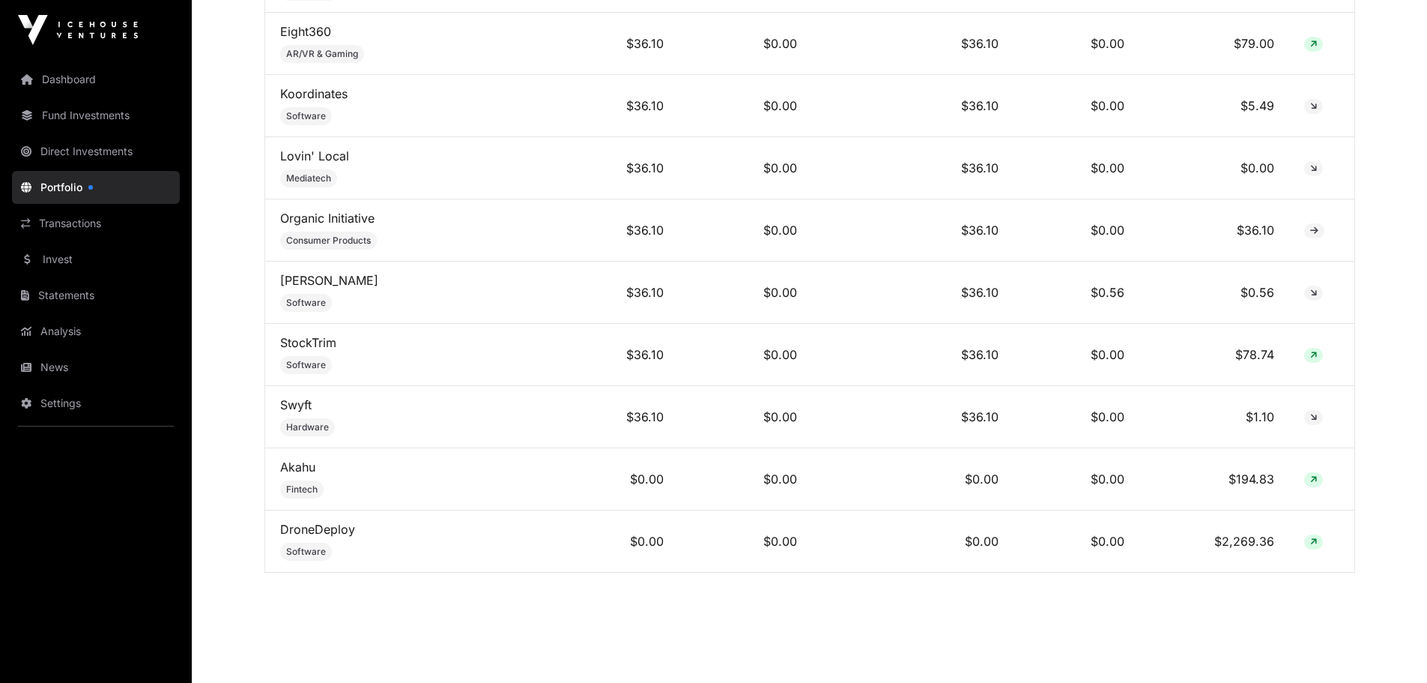 This screenshot has width=1427, height=683. Describe the element at coordinates (96, 223) in the screenshot. I see `a: Transactions` at that location.